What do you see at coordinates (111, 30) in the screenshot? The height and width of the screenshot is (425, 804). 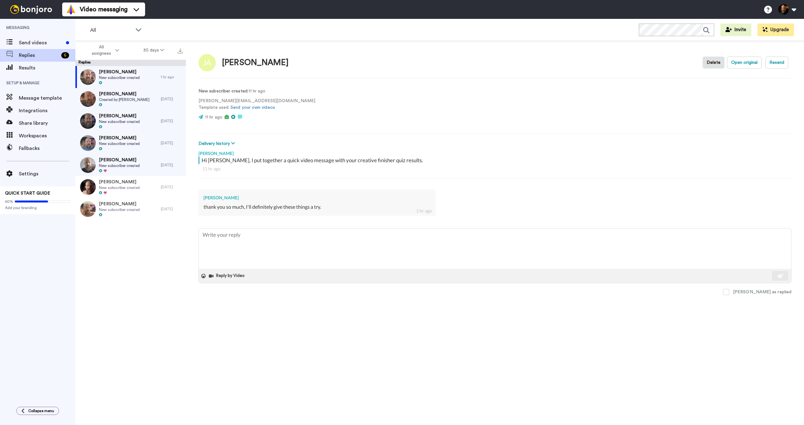 I see `span: All` at bounding box center [111, 30].